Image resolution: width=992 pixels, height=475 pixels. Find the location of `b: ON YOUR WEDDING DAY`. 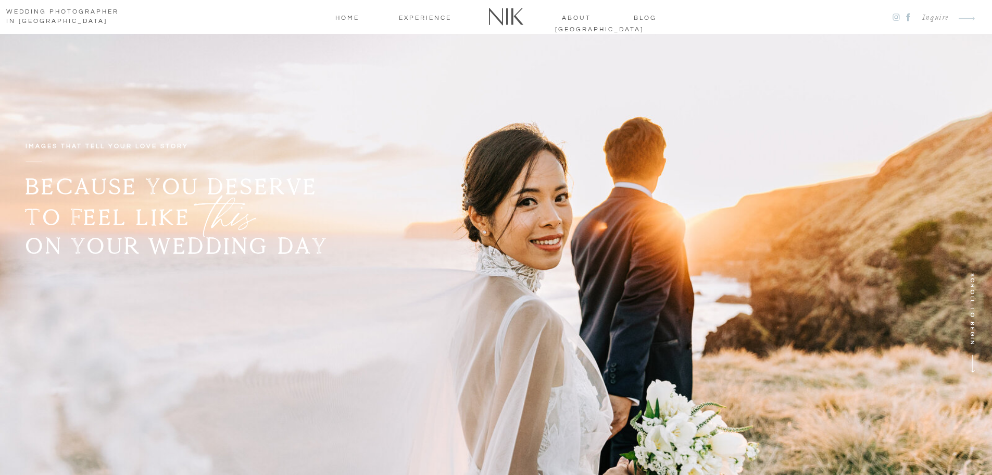

b: ON YOUR WEDDING DAY is located at coordinates (177, 245).